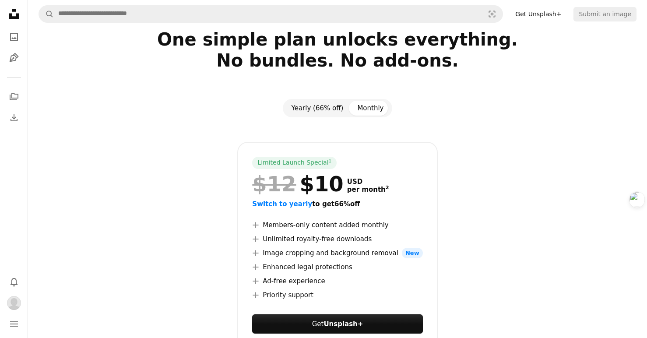  Describe the element at coordinates (14, 324) in the screenshot. I see `button: Menu` at that location.